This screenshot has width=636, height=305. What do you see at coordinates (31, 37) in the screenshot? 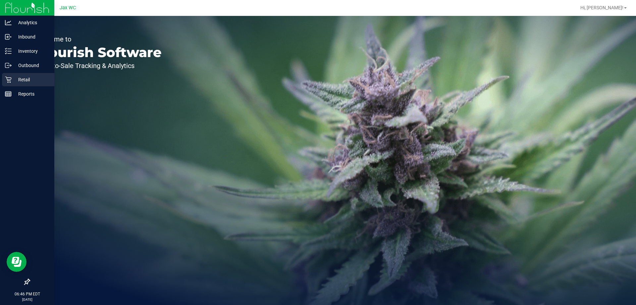
I see `p: Inbound` at bounding box center [31, 37].